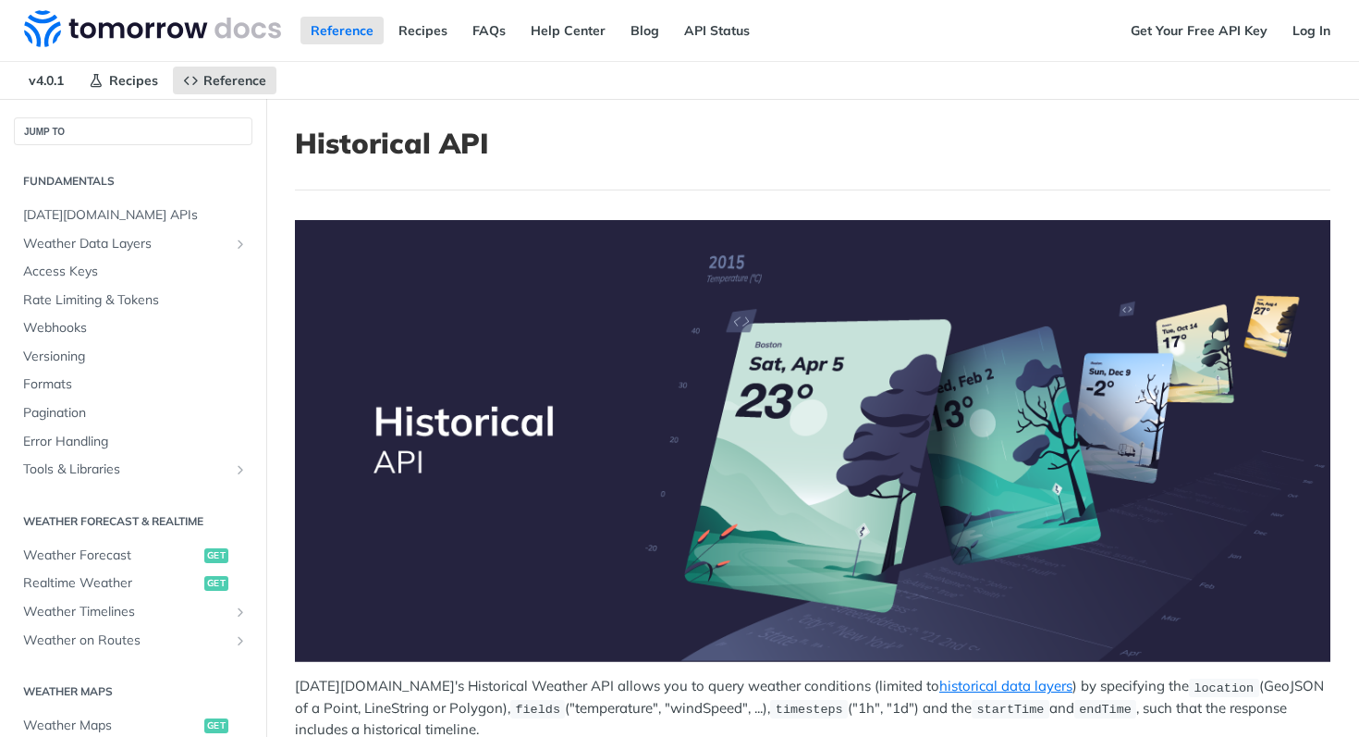 The image size is (1359, 737). Describe the element at coordinates (809, 709) in the screenshot. I see `code: timesteps` at that location.